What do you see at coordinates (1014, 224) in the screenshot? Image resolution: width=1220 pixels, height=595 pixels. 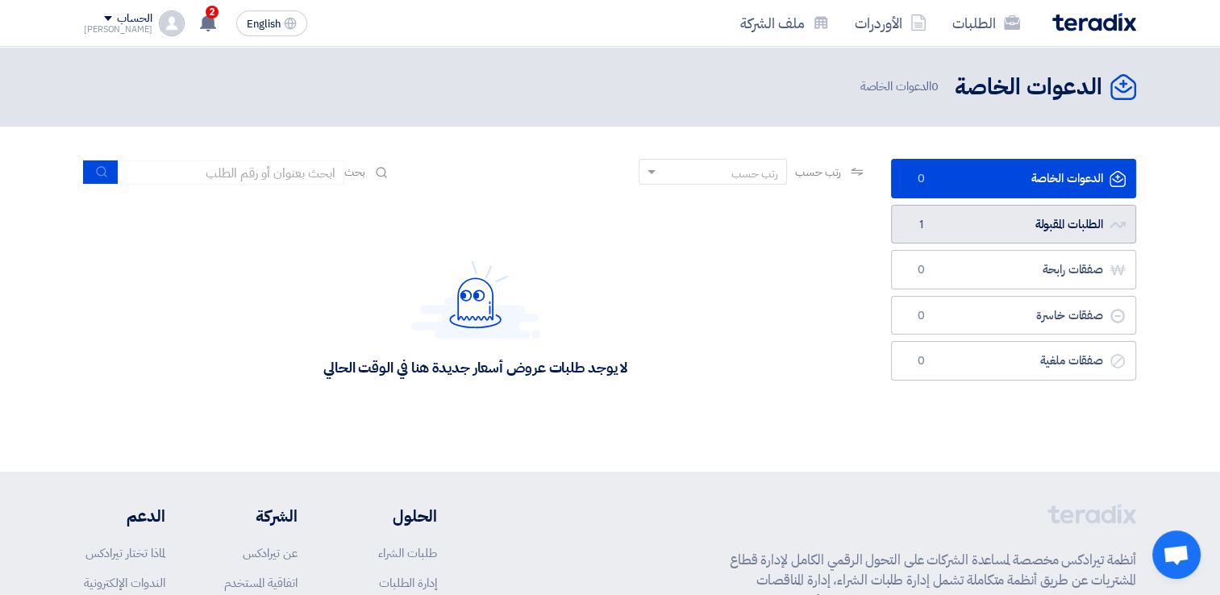 I see `a: الطلبات المقبولة1` at bounding box center [1014, 224].